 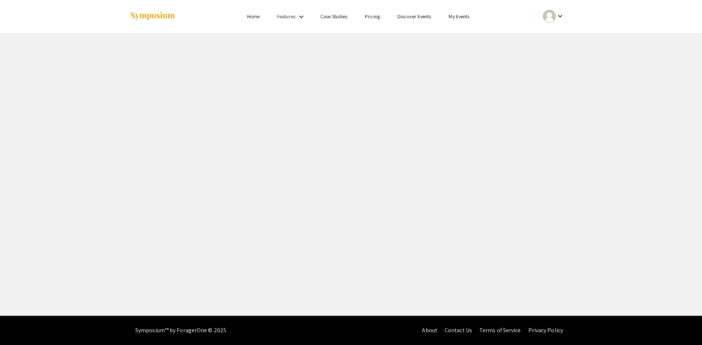 What do you see at coordinates (414, 16) in the screenshot?
I see `a: Discover Events` at bounding box center [414, 16].